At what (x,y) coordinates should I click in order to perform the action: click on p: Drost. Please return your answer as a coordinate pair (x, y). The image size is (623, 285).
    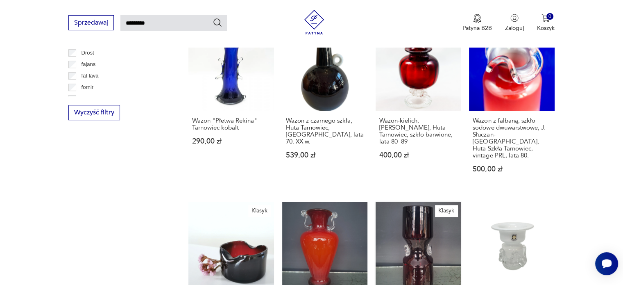
    Looking at the image, I should click on (88, 53).